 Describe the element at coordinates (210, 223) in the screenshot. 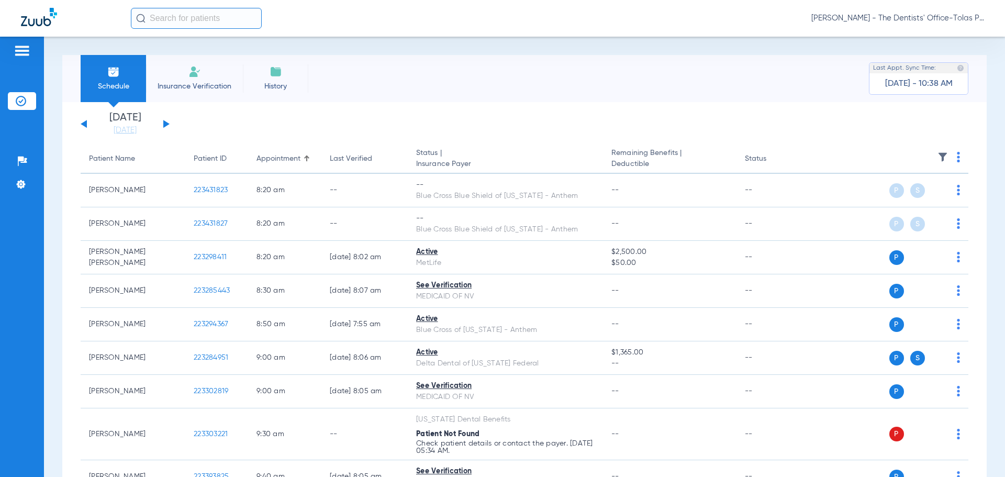

I see `span: 223431827` at that location.